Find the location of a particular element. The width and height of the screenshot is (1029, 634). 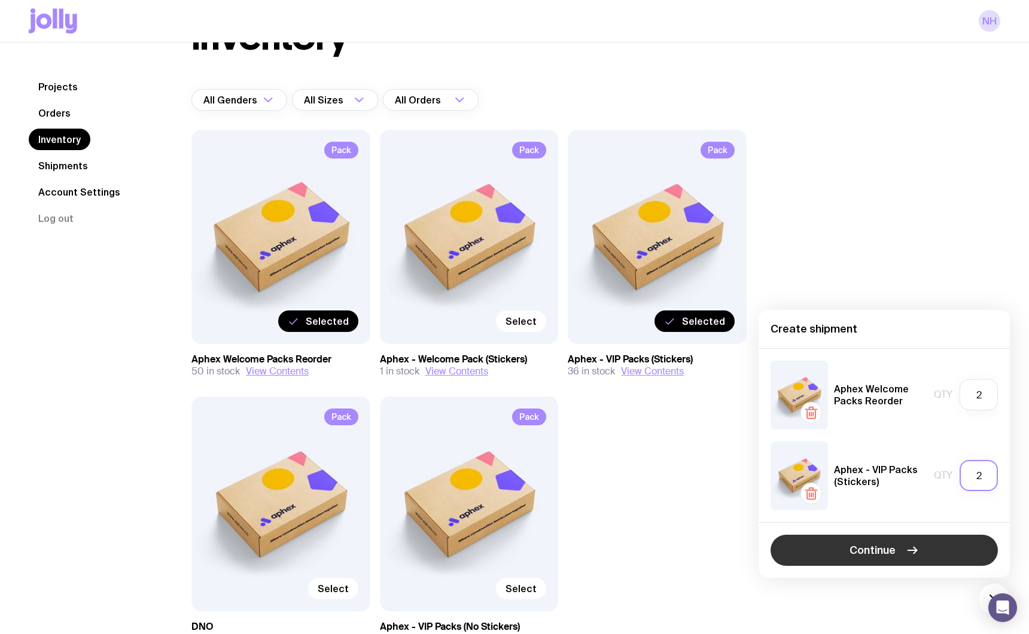

span: All Genders is located at coordinates (231, 100).